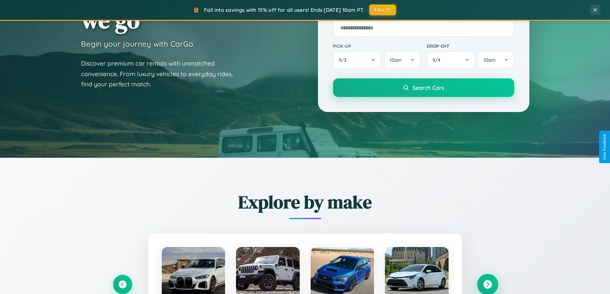 This screenshot has height=294, width=610. Describe the element at coordinates (357, 60) in the screenshot. I see `button: 9/3` at that location.